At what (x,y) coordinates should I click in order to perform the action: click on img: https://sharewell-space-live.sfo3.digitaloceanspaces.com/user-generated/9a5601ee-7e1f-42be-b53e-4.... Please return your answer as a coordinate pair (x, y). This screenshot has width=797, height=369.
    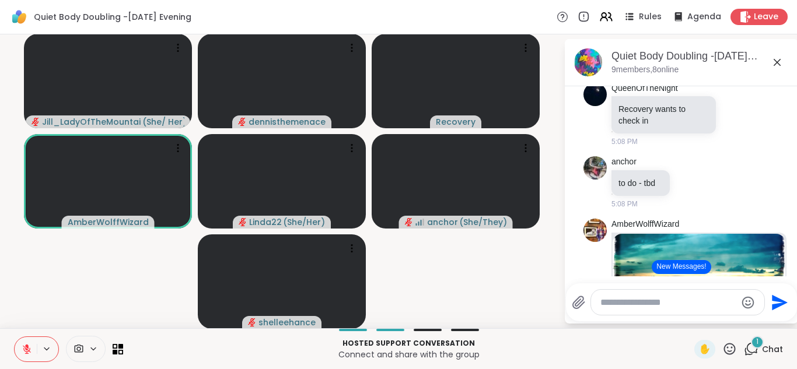
    Looking at the image, I should click on (595, 230).